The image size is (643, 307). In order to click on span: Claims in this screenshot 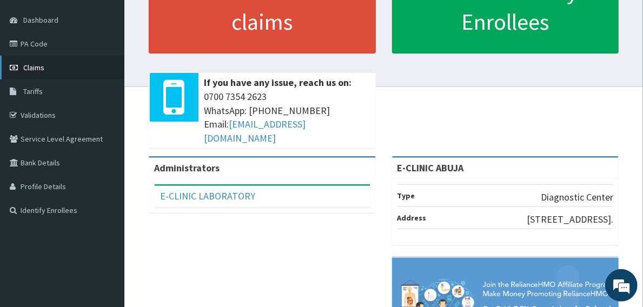, I will do `click(34, 68)`.